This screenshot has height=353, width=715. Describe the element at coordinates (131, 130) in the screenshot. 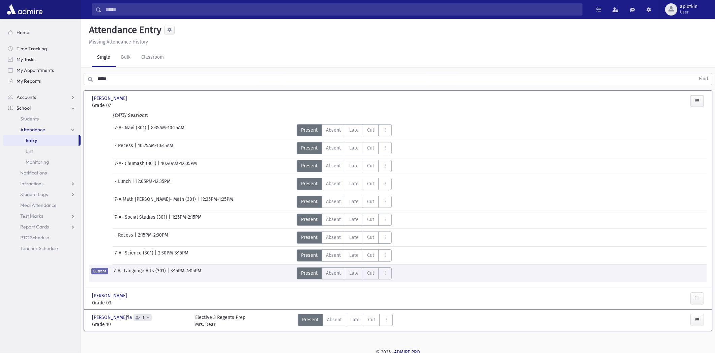

I see `span: 7-A- Navi (301)` at that location.